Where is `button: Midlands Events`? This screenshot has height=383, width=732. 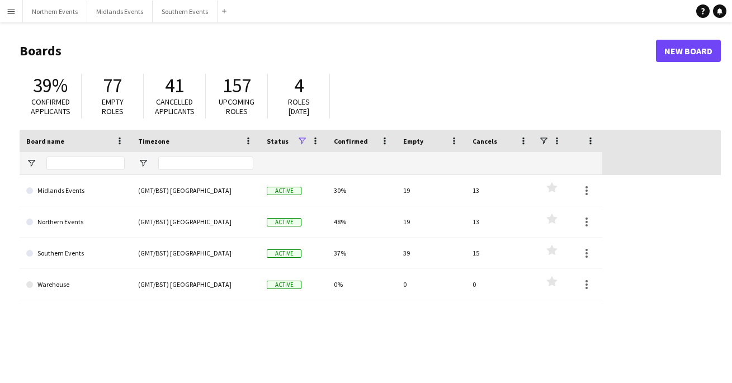
button: Midlands Events is located at coordinates (120, 11).